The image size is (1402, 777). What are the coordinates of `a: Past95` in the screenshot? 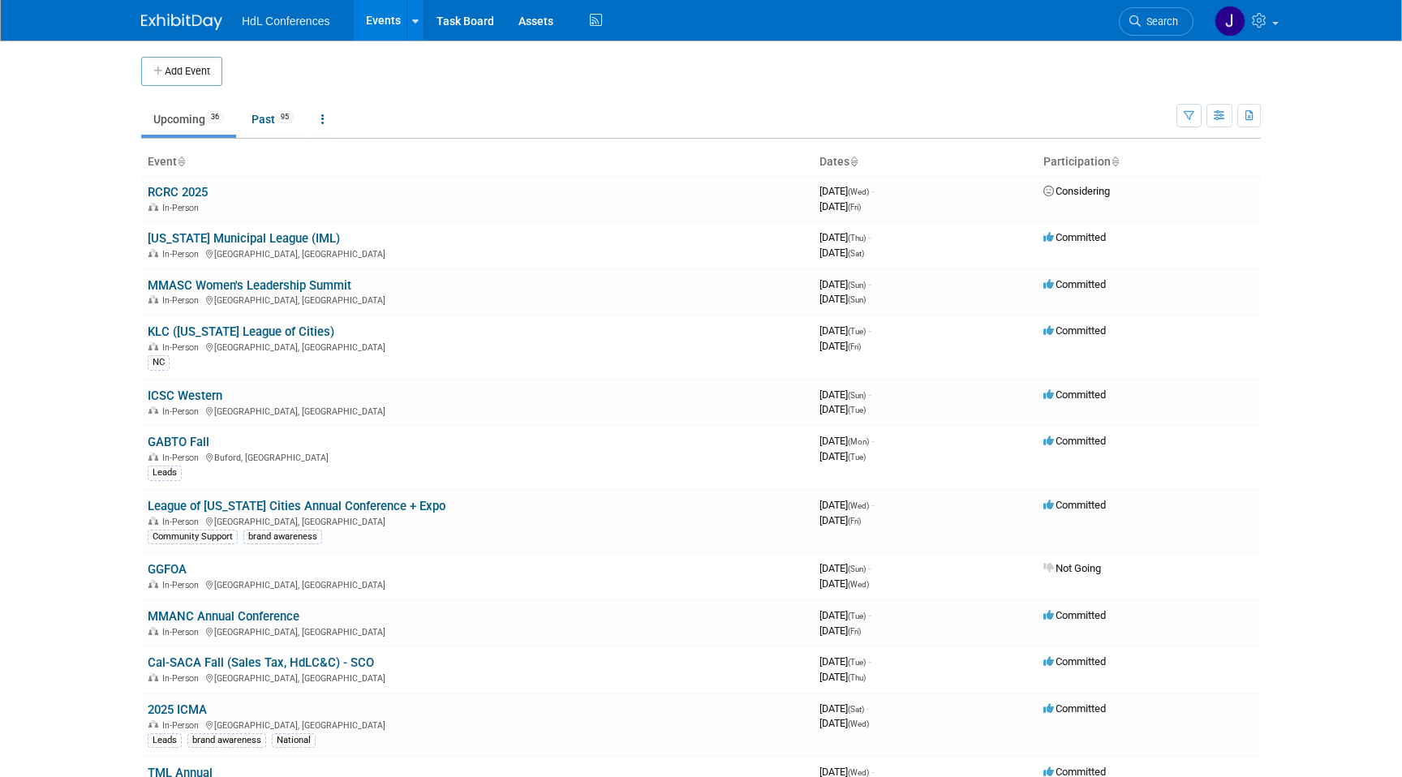 It's located at (273, 119).